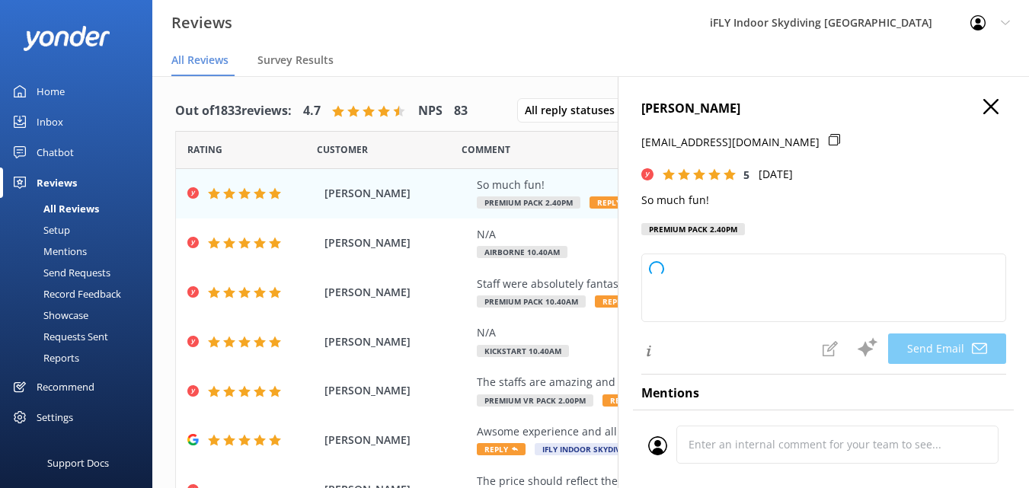 This screenshot has width=1029, height=488. What do you see at coordinates (690, 432) in the screenshot?
I see `div: Awsome experience and all the staff were fantastic 5+++++` at bounding box center [690, 432].